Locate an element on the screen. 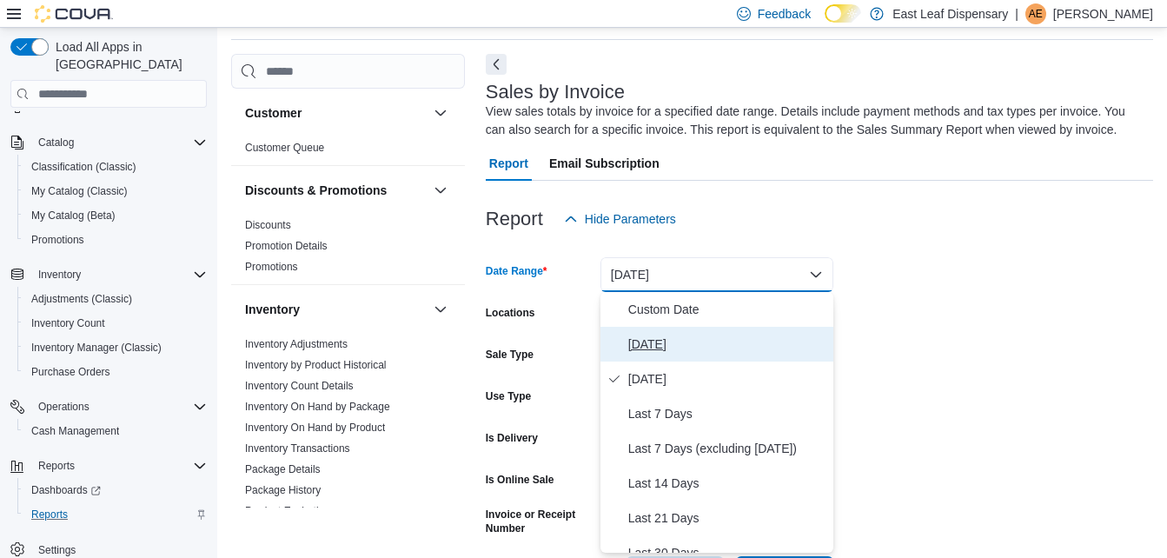  button: Next is located at coordinates (496, 64).